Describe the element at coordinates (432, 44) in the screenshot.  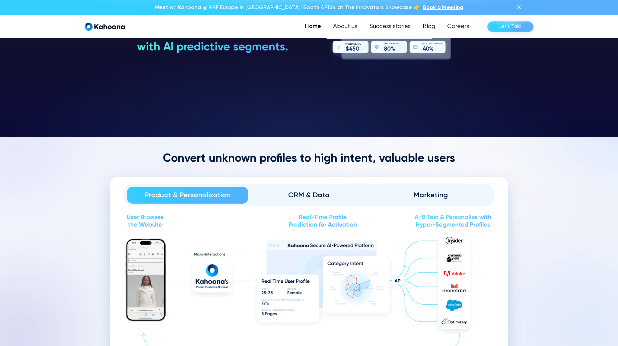
I see `text: S` at that location.